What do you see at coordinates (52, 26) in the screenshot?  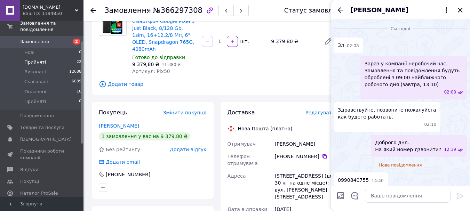 I see `span: Замовлення та повідомлення` at bounding box center [52, 26].